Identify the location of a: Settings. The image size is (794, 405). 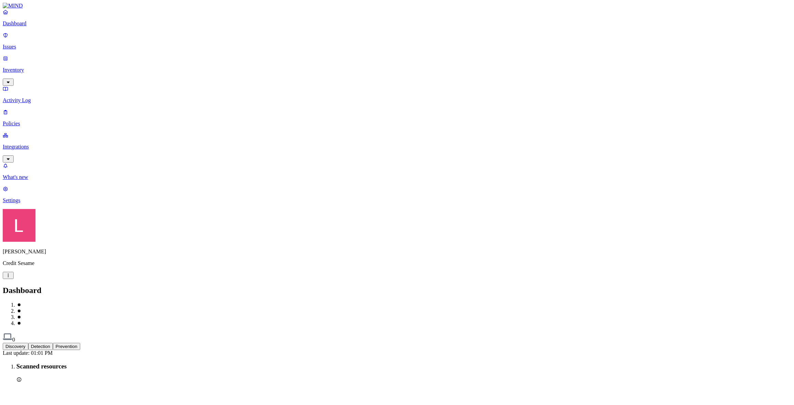
(397, 195).